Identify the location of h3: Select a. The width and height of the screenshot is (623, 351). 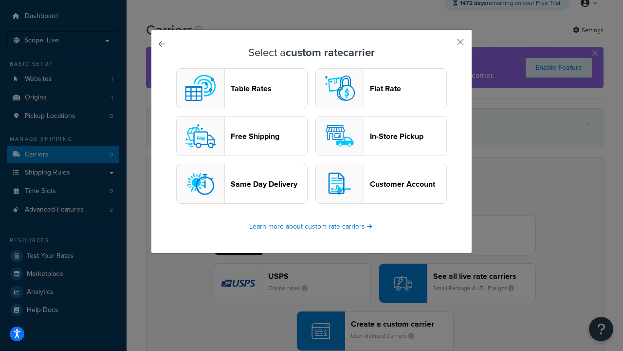
(312, 53).